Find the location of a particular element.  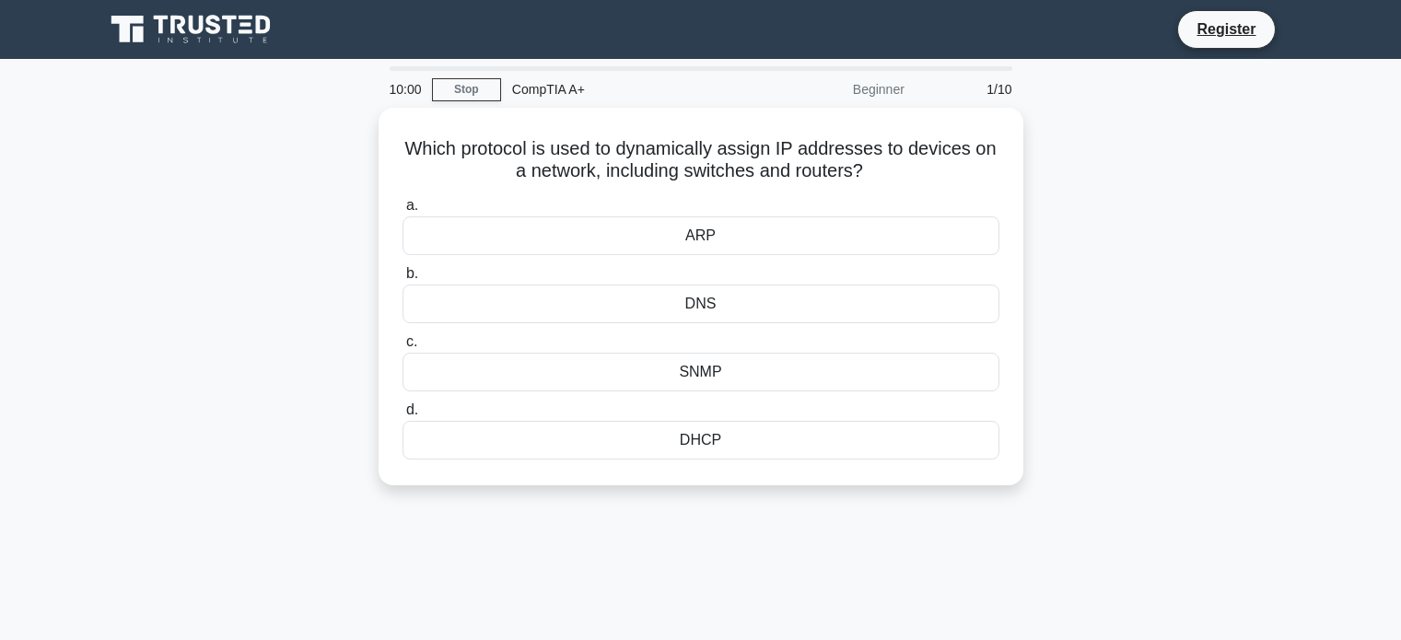

span: b. is located at coordinates (412, 273).